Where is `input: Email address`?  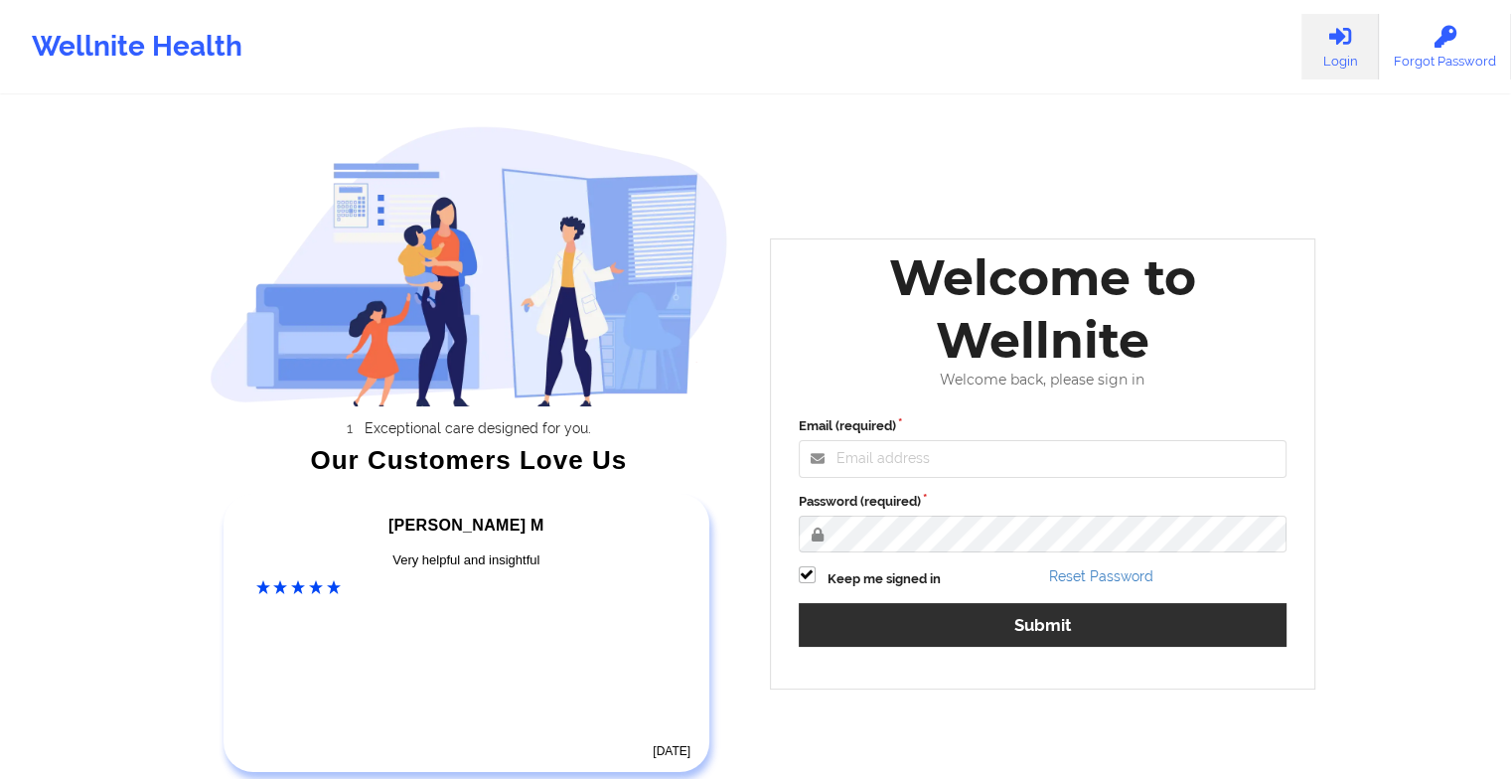
input: Email address is located at coordinates (1043, 459).